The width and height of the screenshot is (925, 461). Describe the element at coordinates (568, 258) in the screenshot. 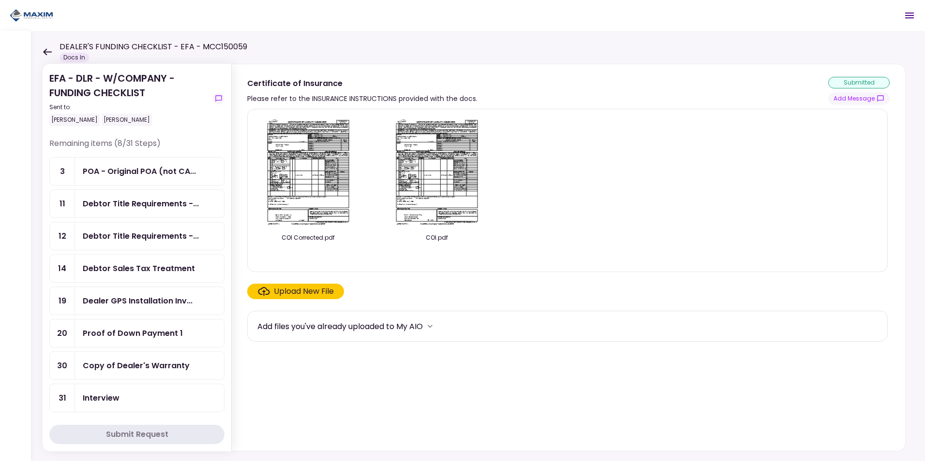

I see `div: Certificate of InsurancePlease refer to the INSURANCE INSTRUCTIONS provided with the docs.submitt...` at that location.